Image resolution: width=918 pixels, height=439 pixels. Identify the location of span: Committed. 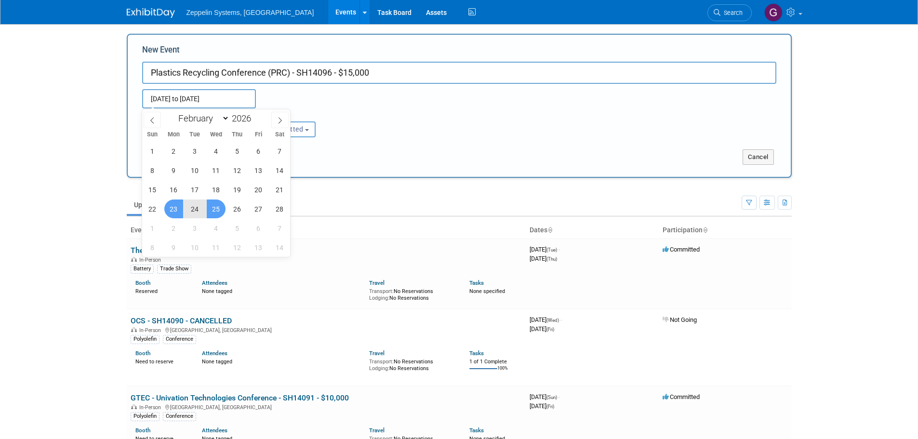
(681, 397).